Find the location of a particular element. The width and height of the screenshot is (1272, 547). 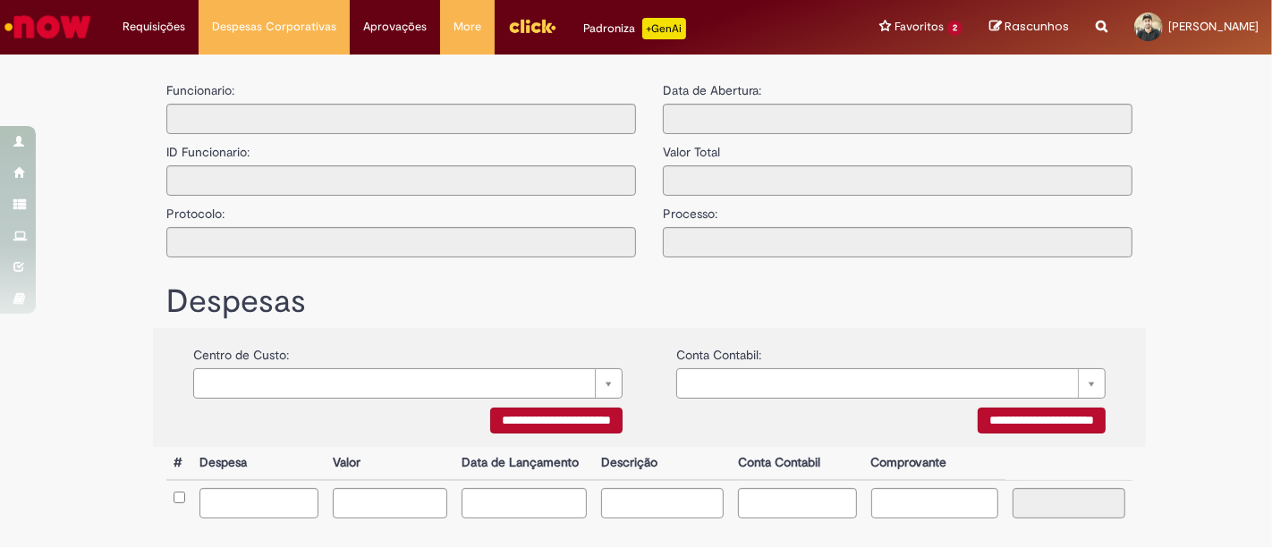

label: Conta Contabil: is located at coordinates (718, 351).